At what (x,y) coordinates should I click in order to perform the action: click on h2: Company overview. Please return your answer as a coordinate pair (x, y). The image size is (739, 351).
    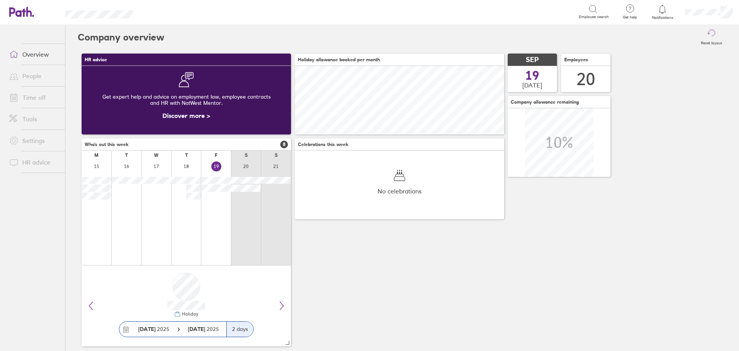
    Looking at the image, I should click on (121, 37).